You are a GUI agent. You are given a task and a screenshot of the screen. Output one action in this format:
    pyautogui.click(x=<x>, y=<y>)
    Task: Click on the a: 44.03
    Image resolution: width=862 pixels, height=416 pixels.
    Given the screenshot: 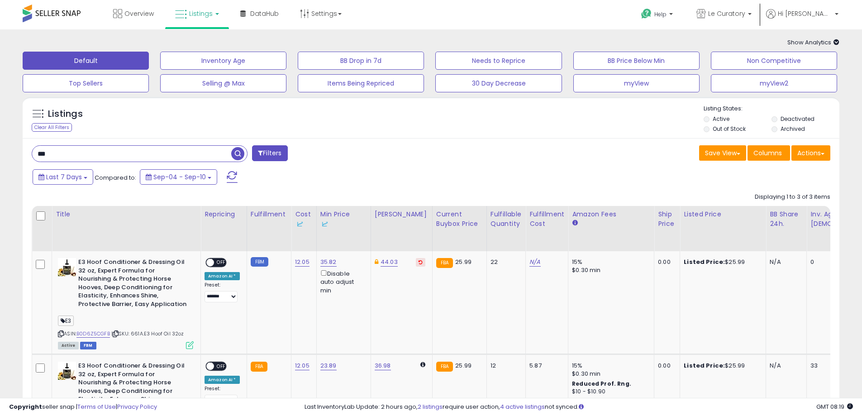 What is the action you would take?
    pyautogui.click(x=389, y=262)
    